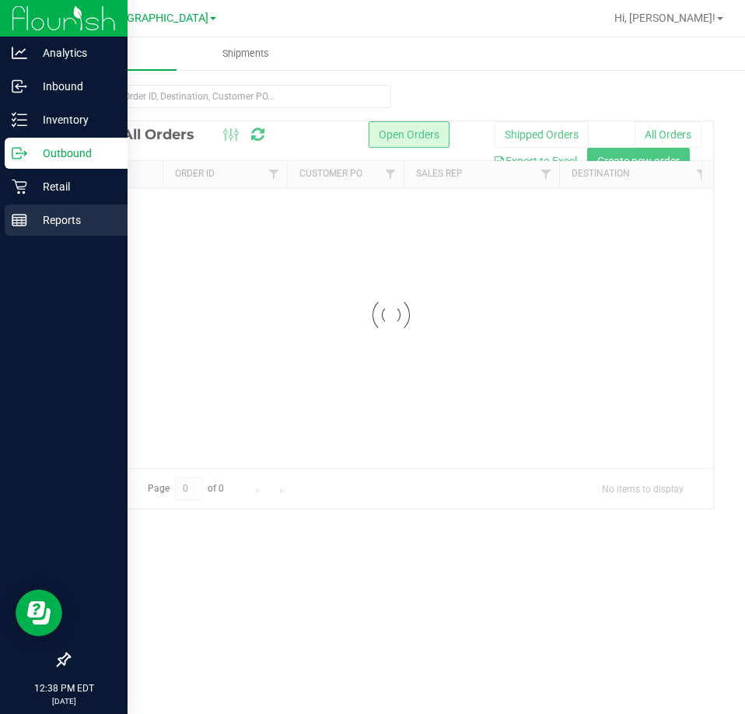 This screenshot has height=714, width=745. I want to click on span: Shipments, so click(246, 54).